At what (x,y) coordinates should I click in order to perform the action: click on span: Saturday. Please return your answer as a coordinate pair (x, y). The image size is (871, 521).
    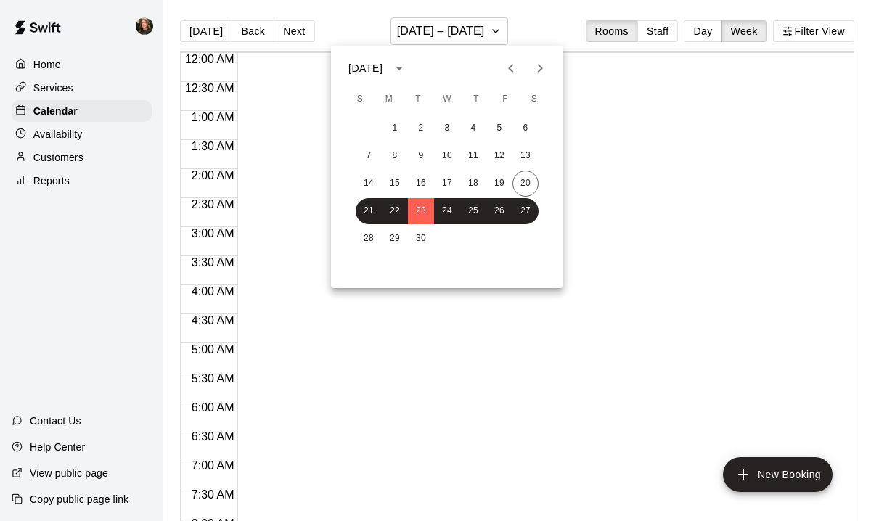
    Looking at the image, I should click on (534, 99).